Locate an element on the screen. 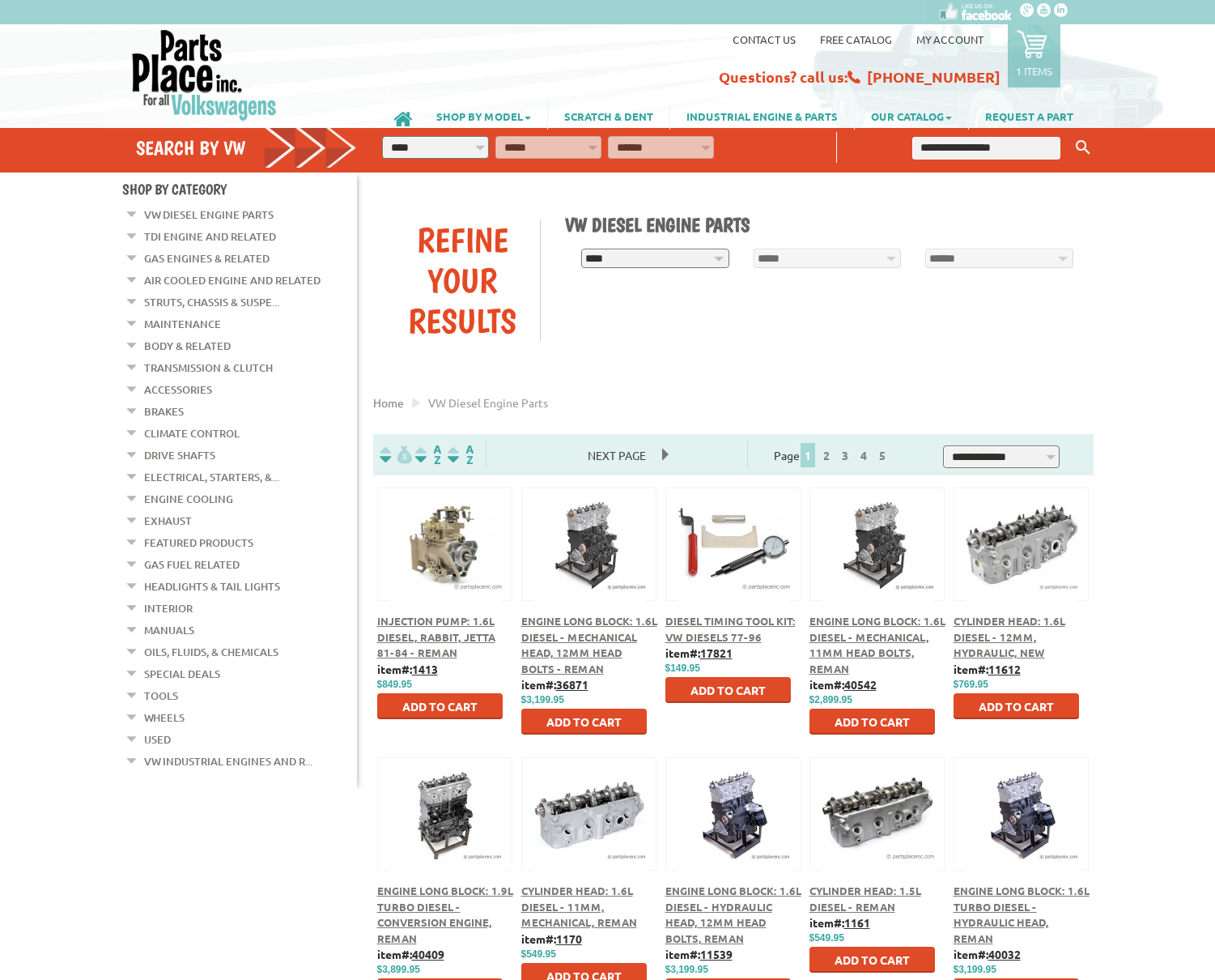 The height and width of the screenshot is (980, 1215). span: Home is located at coordinates (388, 403).